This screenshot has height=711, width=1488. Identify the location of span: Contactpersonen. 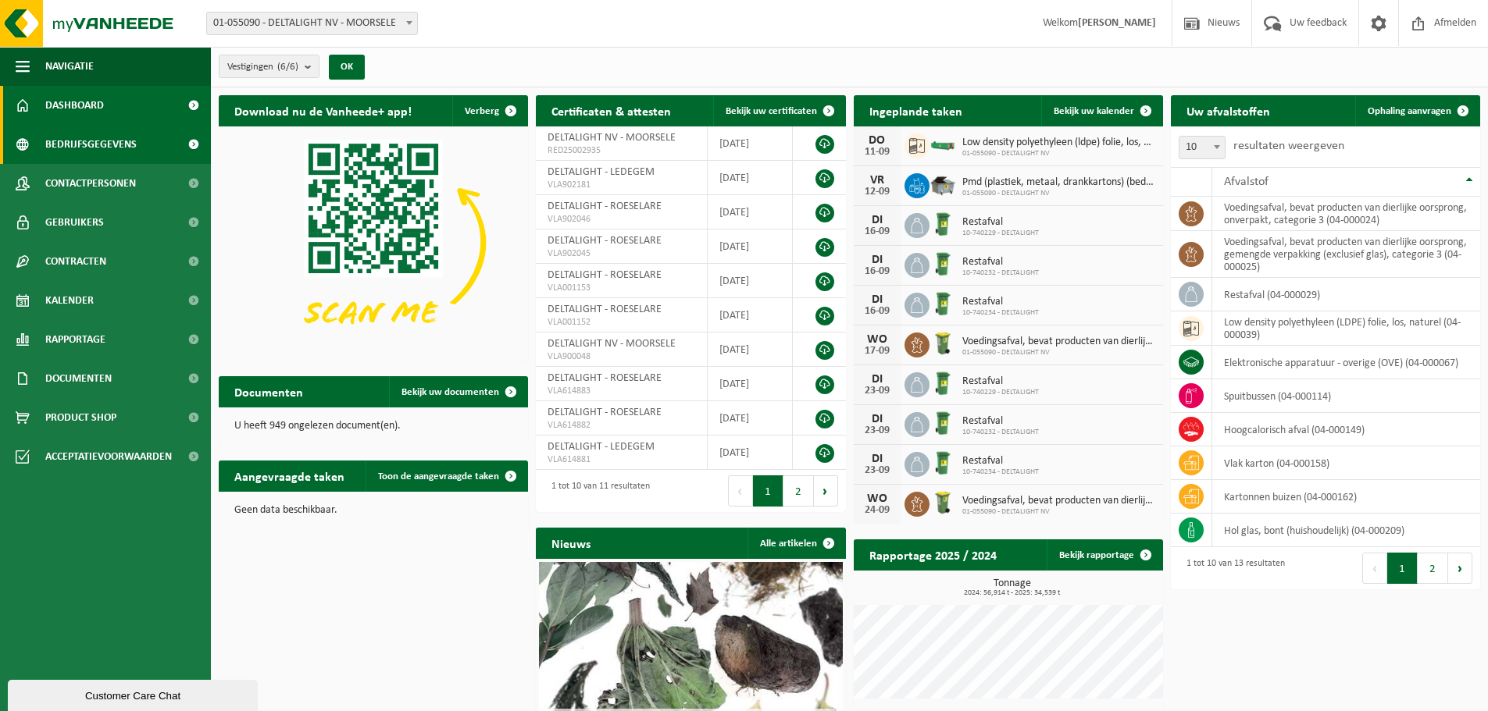
(91, 184).